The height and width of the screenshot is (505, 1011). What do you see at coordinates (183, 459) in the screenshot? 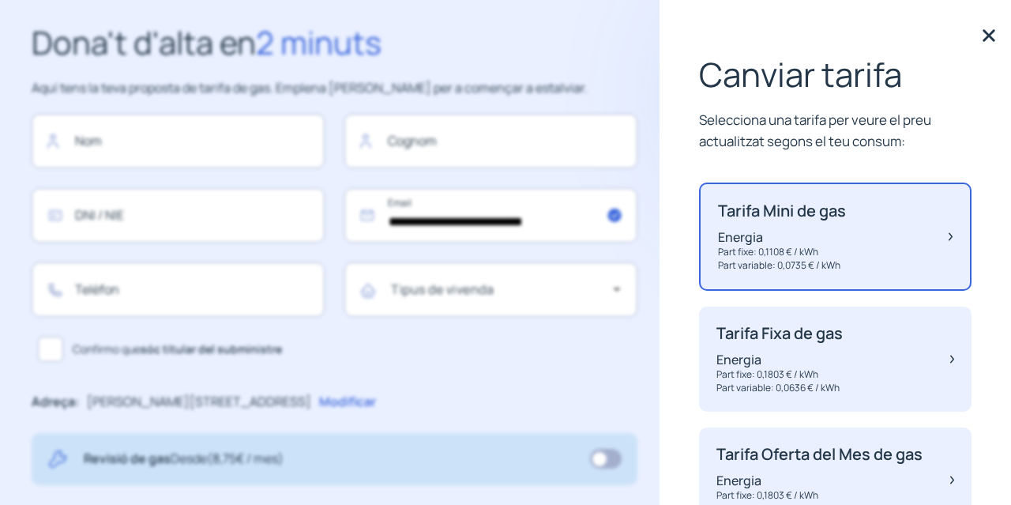
I see `p: Revisió de gas` at bounding box center [183, 459].